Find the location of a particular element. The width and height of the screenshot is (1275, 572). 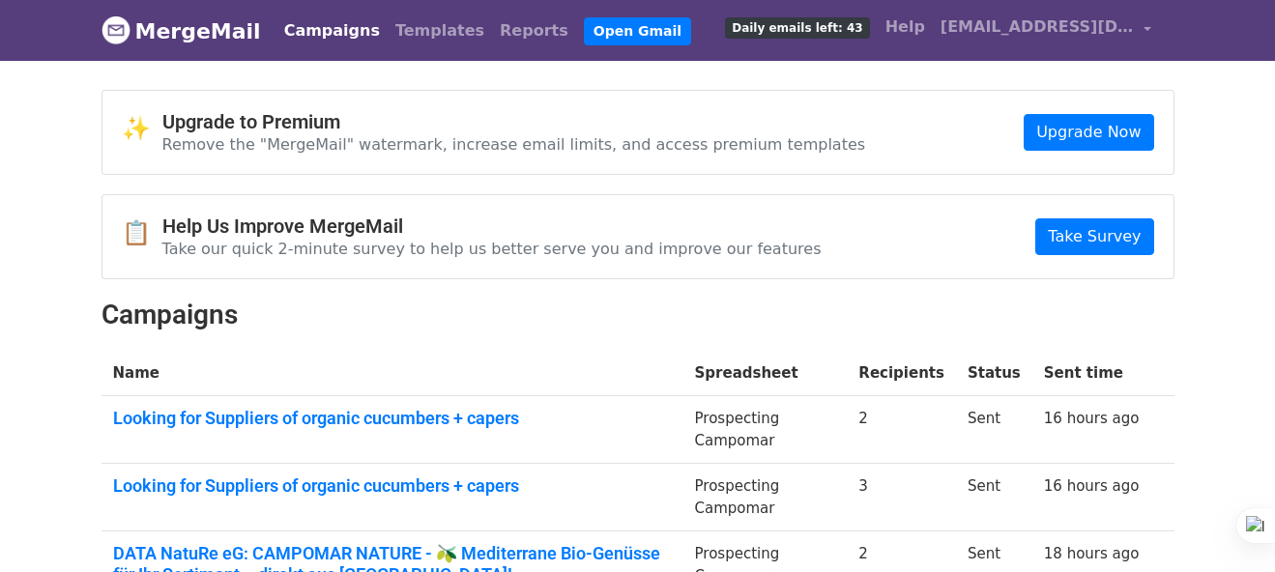

a: Open Gmail is located at coordinates (637, 31).